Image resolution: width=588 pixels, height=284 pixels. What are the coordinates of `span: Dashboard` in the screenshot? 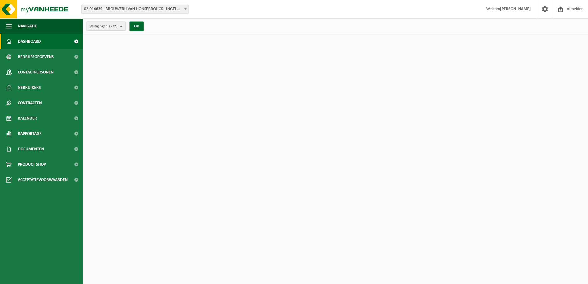 It's located at (29, 42).